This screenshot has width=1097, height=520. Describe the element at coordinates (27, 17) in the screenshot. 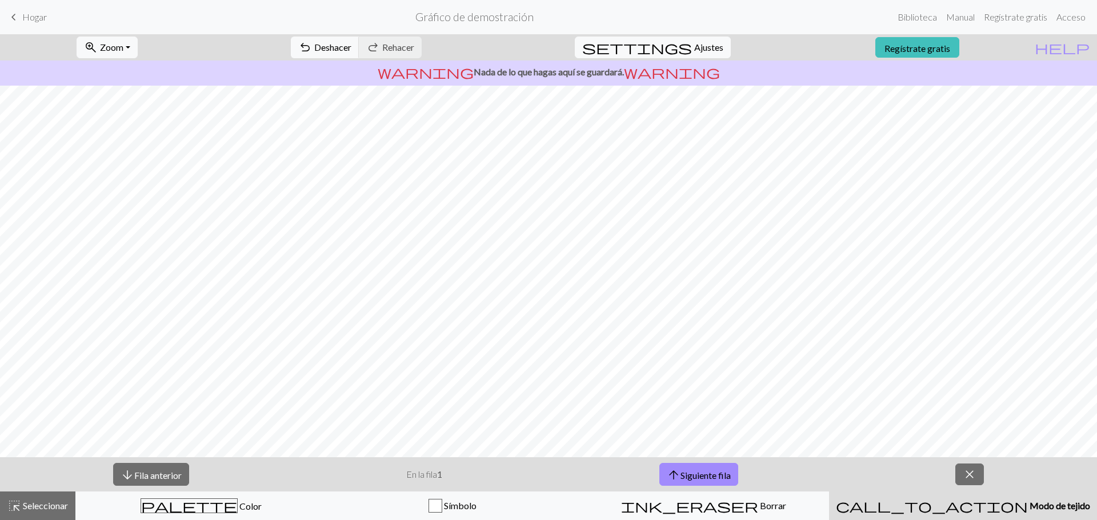

I see `a: Hogar` at that location.